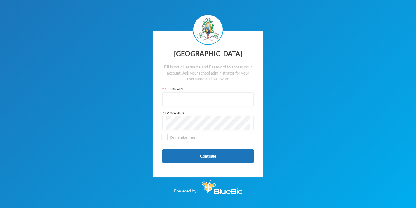 The image size is (416, 208). I want to click on img: Bluebic, so click(222, 187).